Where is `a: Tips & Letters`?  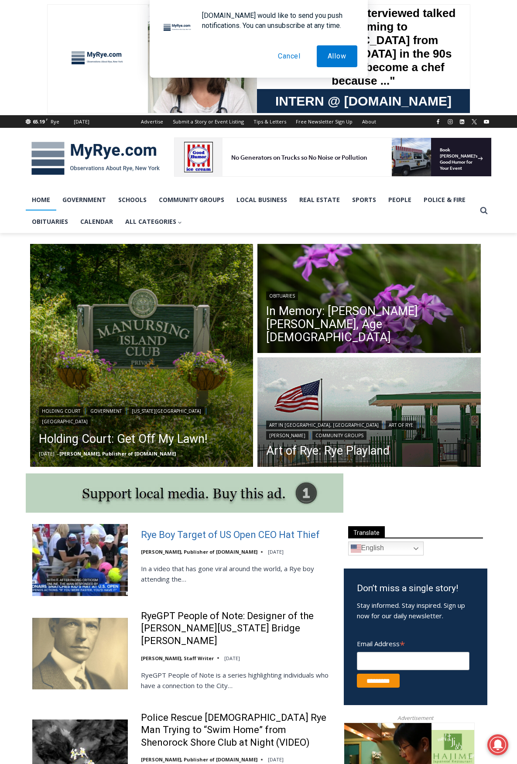
a: Tips & Letters is located at coordinates (270, 121).